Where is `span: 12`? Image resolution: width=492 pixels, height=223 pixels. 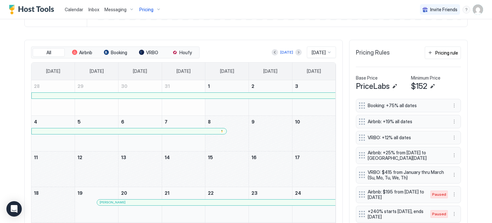 span: 12 is located at coordinates (80, 157).